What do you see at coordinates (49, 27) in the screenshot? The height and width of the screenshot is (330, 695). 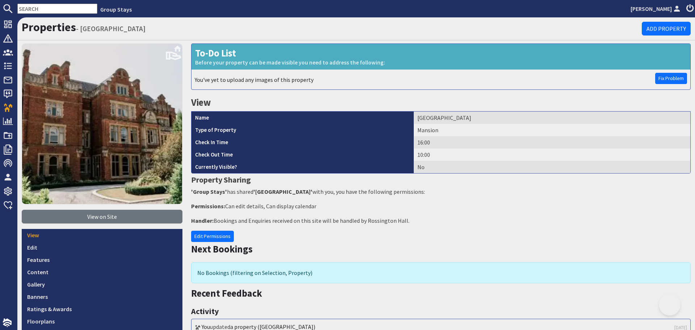 I see `a: Properties` at bounding box center [49, 27].